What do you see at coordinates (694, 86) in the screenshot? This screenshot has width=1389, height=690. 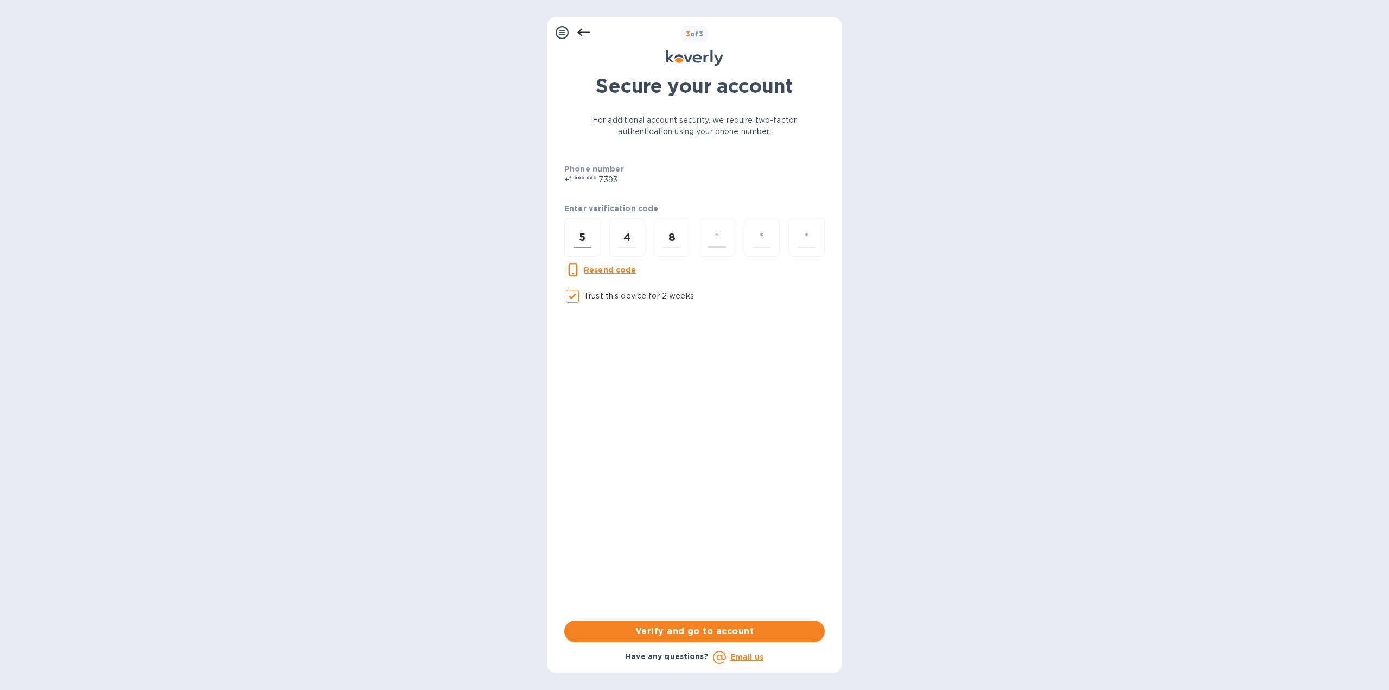 I see `h1: Secure your account` at bounding box center [694, 86].